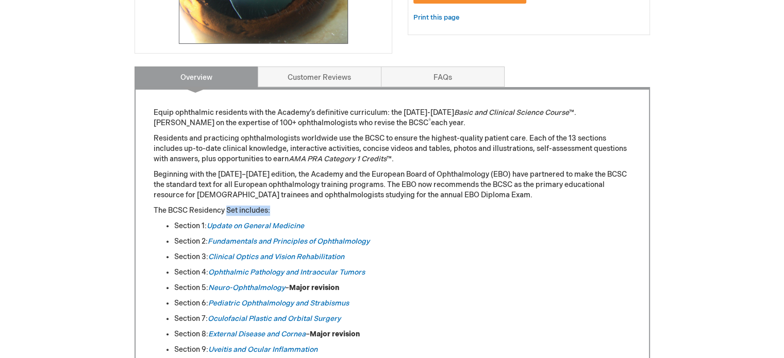 This screenshot has height=358, width=784. What do you see at coordinates (403, 319) in the screenshot?
I see `li: Section 7:` at bounding box center [403, 319].